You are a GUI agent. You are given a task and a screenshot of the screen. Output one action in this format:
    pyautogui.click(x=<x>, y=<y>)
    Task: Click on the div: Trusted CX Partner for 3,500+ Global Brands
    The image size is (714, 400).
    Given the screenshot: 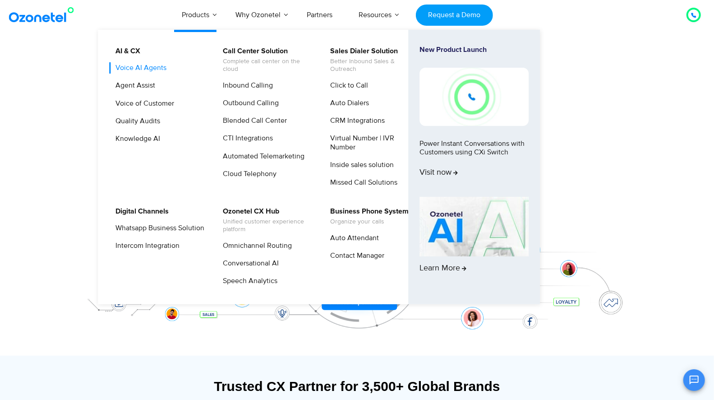 What is the action you would take?
    pyautogui.click(x=357, y=386)
    